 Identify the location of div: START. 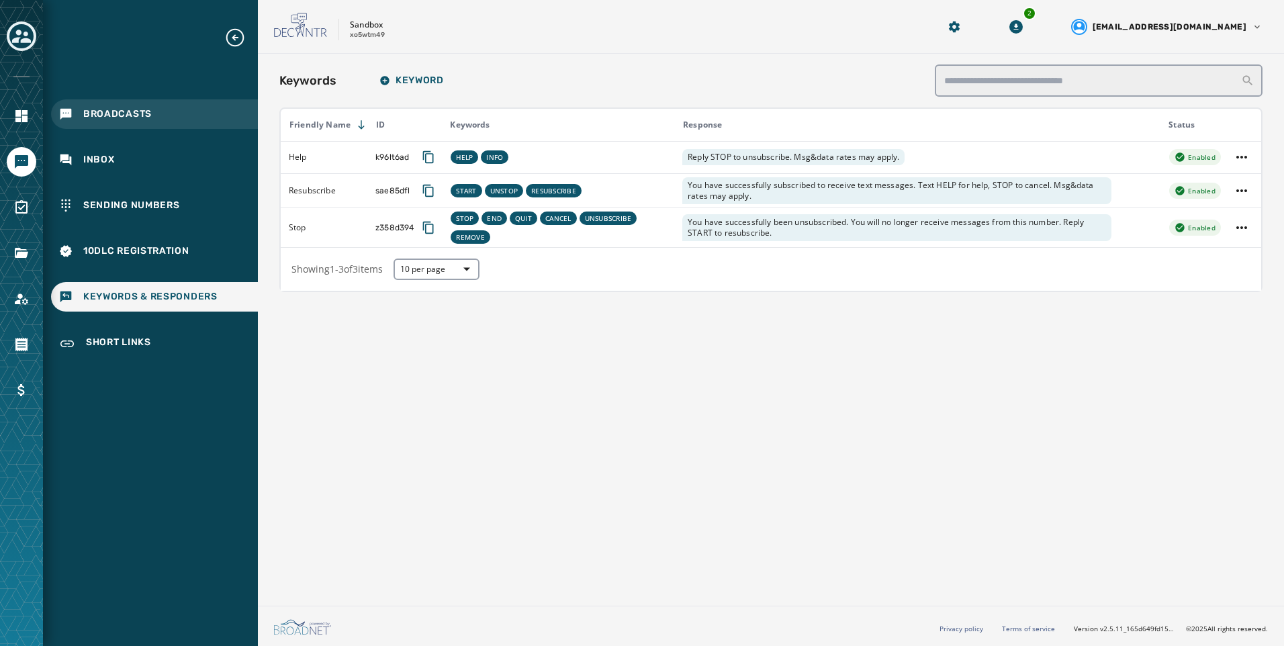
(466, 191).